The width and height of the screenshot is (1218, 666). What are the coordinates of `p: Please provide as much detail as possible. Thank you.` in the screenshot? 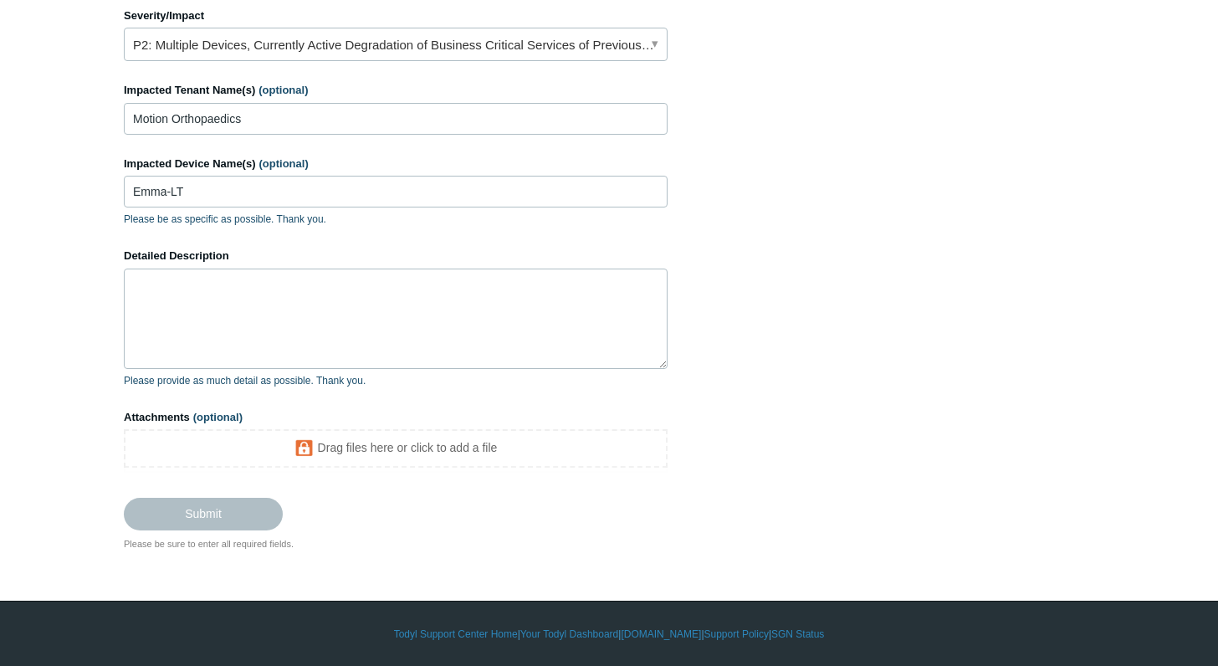 It's located at (396, 381).